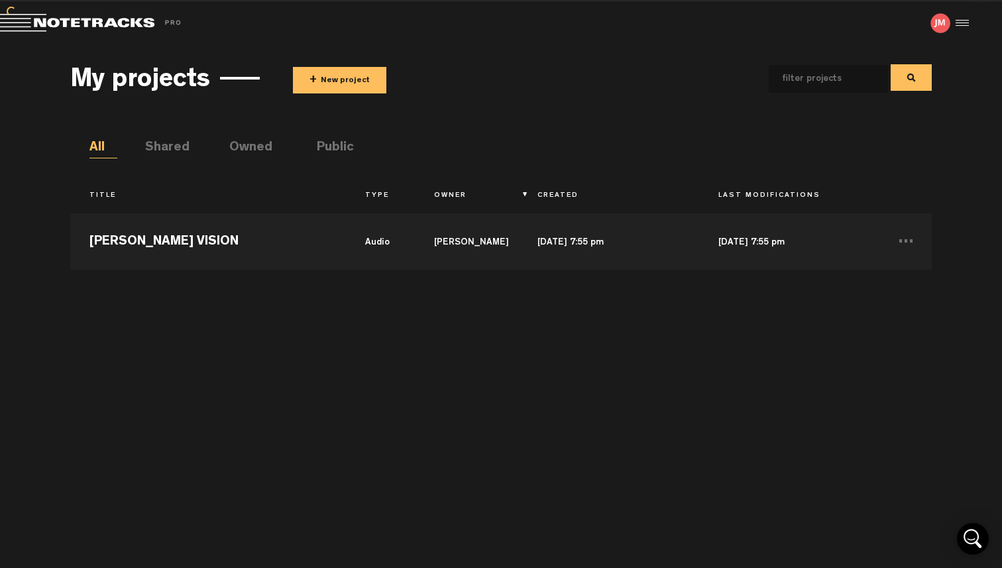 Image resolution: width=1002 pixels, height=568 pixels. What do you see at coordinates (789, 196) in the screenshot?
I see `th: Last Modifications` at bounding box center [789, 196].